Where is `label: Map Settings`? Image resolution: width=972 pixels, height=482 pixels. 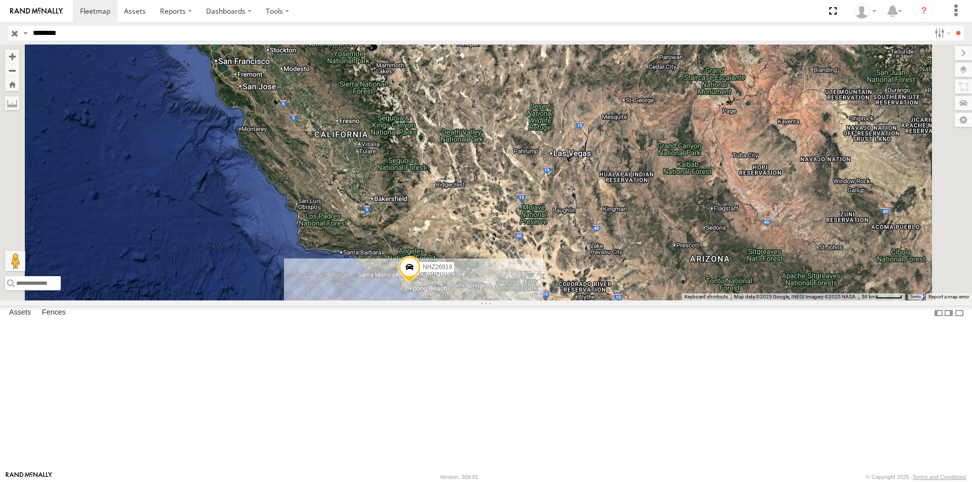 label: Map Settings is located at coordinates (963, 120).